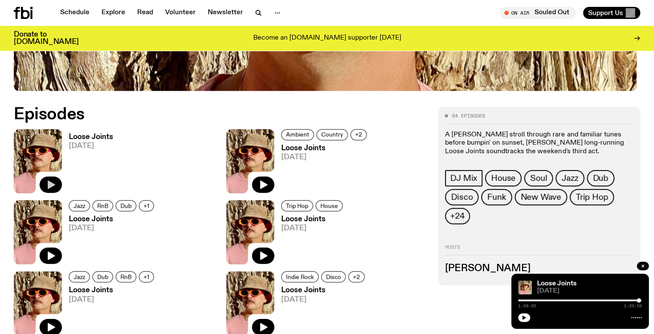  I want to click on a: Ambient, so click(298, 135).